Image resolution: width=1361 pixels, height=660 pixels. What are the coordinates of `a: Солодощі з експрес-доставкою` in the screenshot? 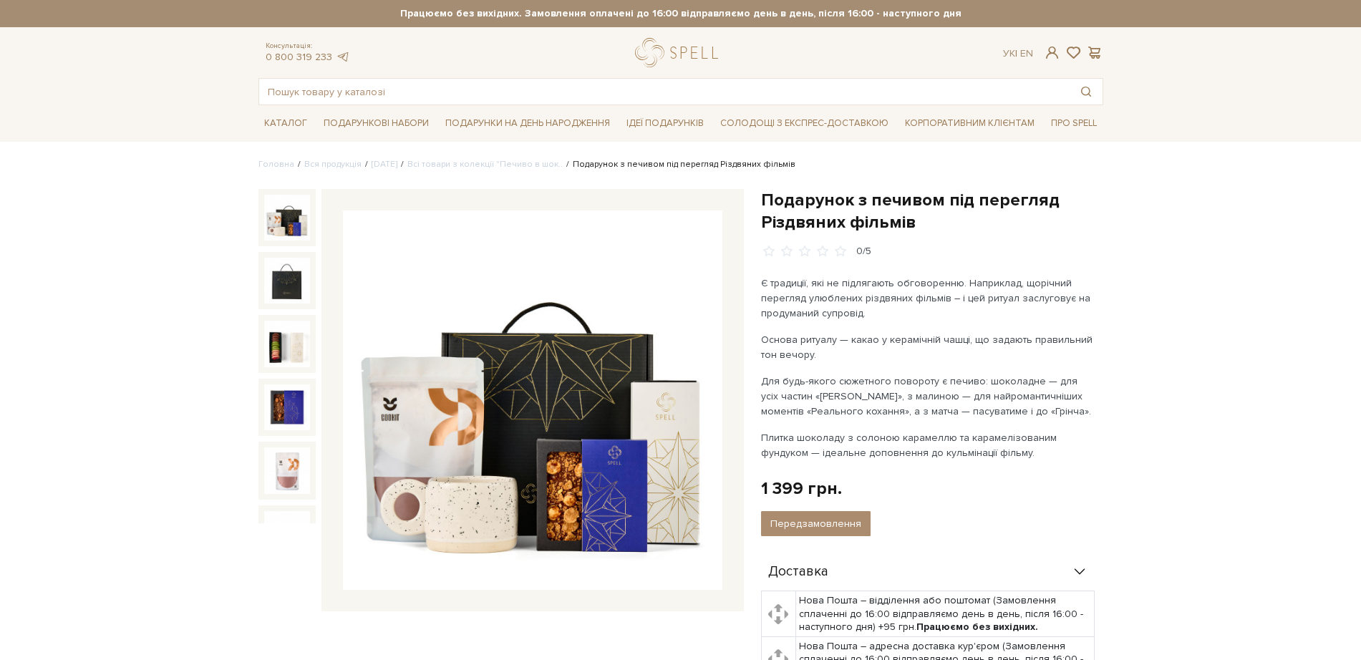 It's located at (804, 123).